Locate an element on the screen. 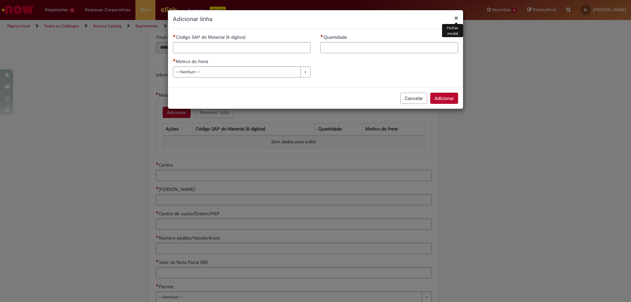  h2: Adicionar linha is located at coordinates (316, 19).